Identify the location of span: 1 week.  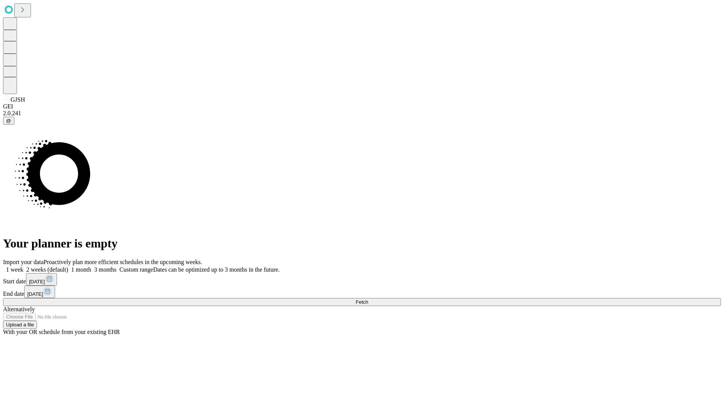
(15, 269).